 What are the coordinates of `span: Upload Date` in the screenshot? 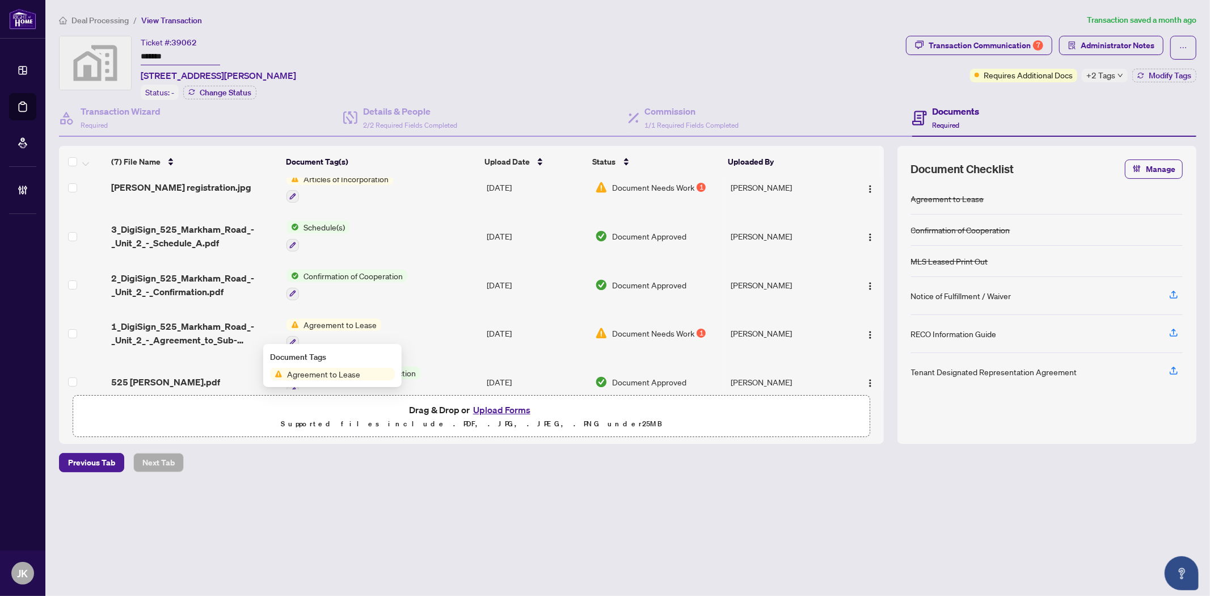 It's located at (507, 162).